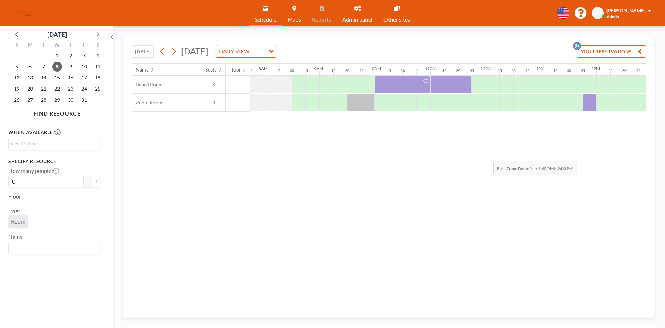 Image resolution: width=665 pixels, height=328 pixels. Describe the element at coordinates (596, 68) in the screenshot. I see `div: 2PM` at that location.